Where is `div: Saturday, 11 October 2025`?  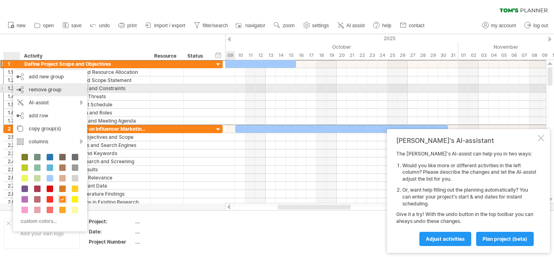 div: Saturday, 11 October 2025 is located at coordinates (250, 55).